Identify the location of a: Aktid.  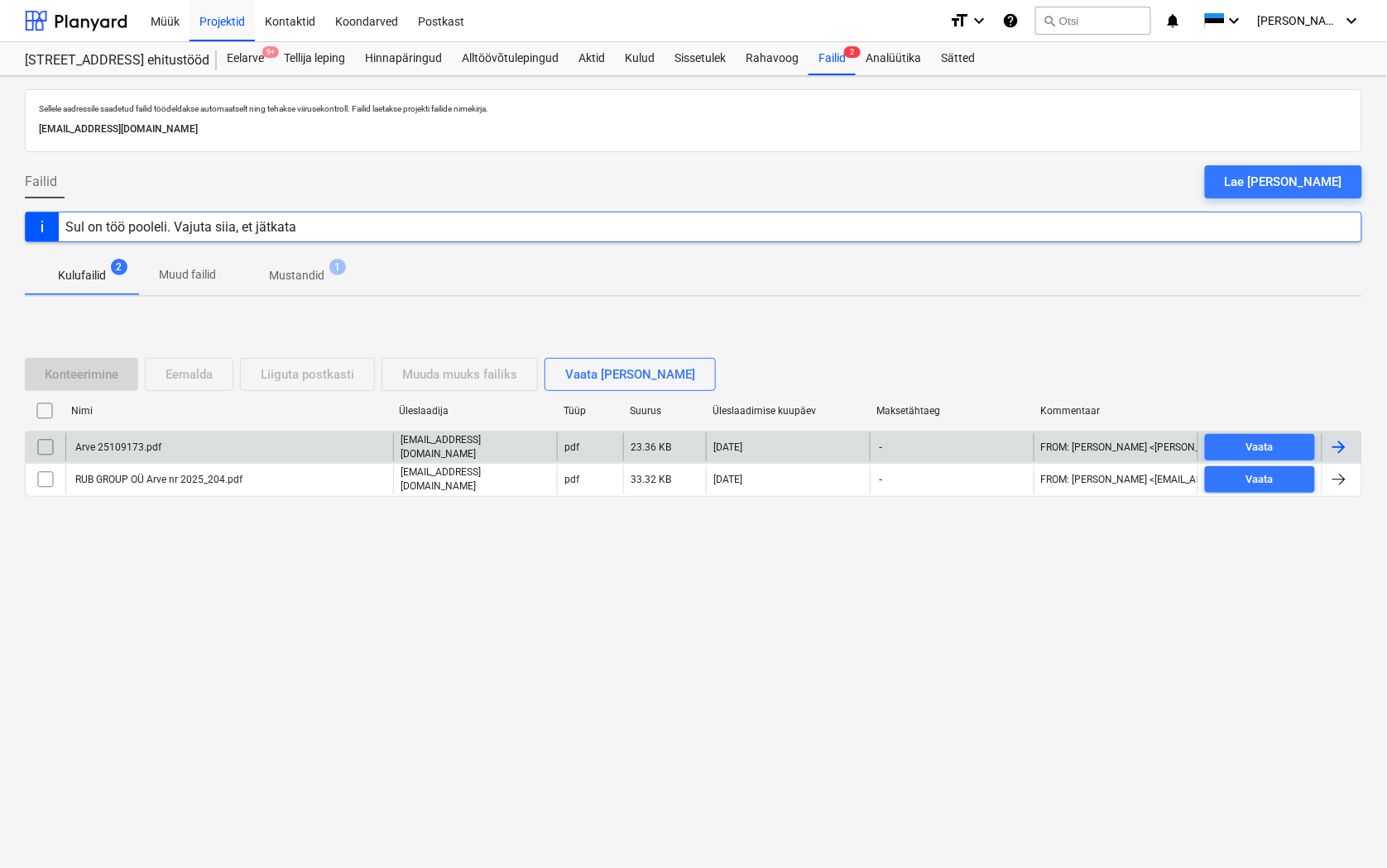
(591, 59).